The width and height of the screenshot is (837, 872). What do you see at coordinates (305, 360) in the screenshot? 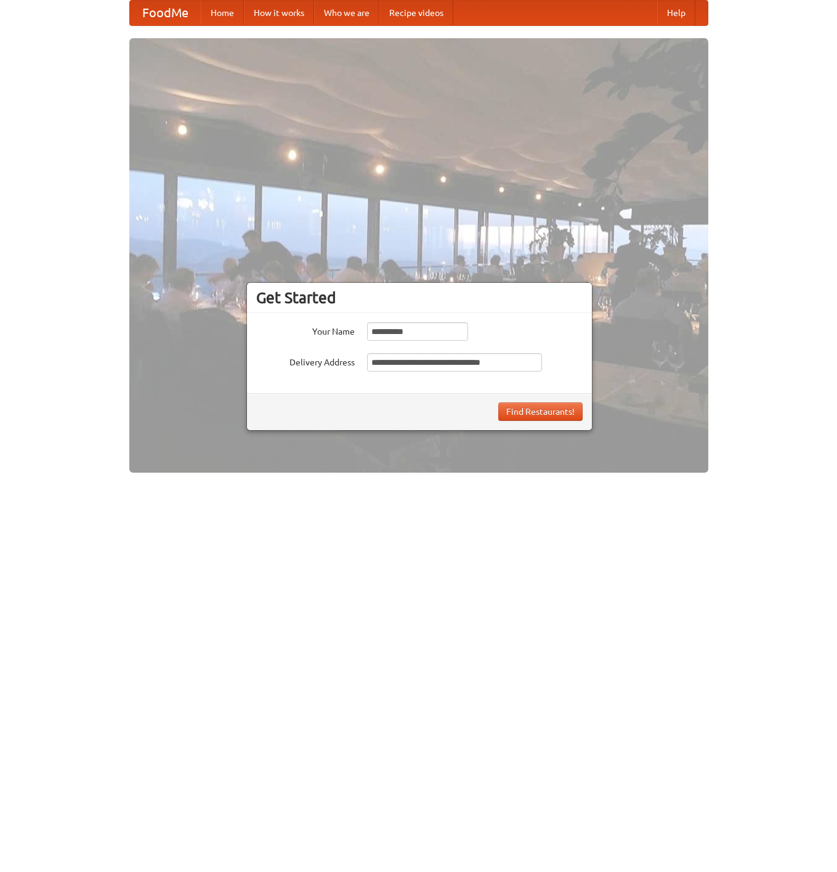
I see `label: Delivery Address` at bounding box center [305, 360].